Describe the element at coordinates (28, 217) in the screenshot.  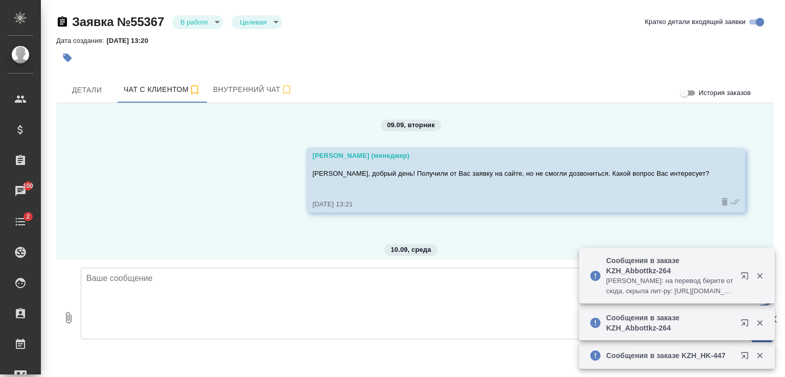
I see `span: 2` at that location.